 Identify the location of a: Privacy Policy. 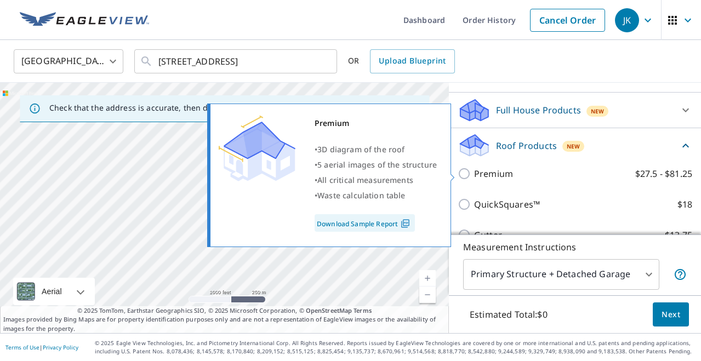
(60, 348).